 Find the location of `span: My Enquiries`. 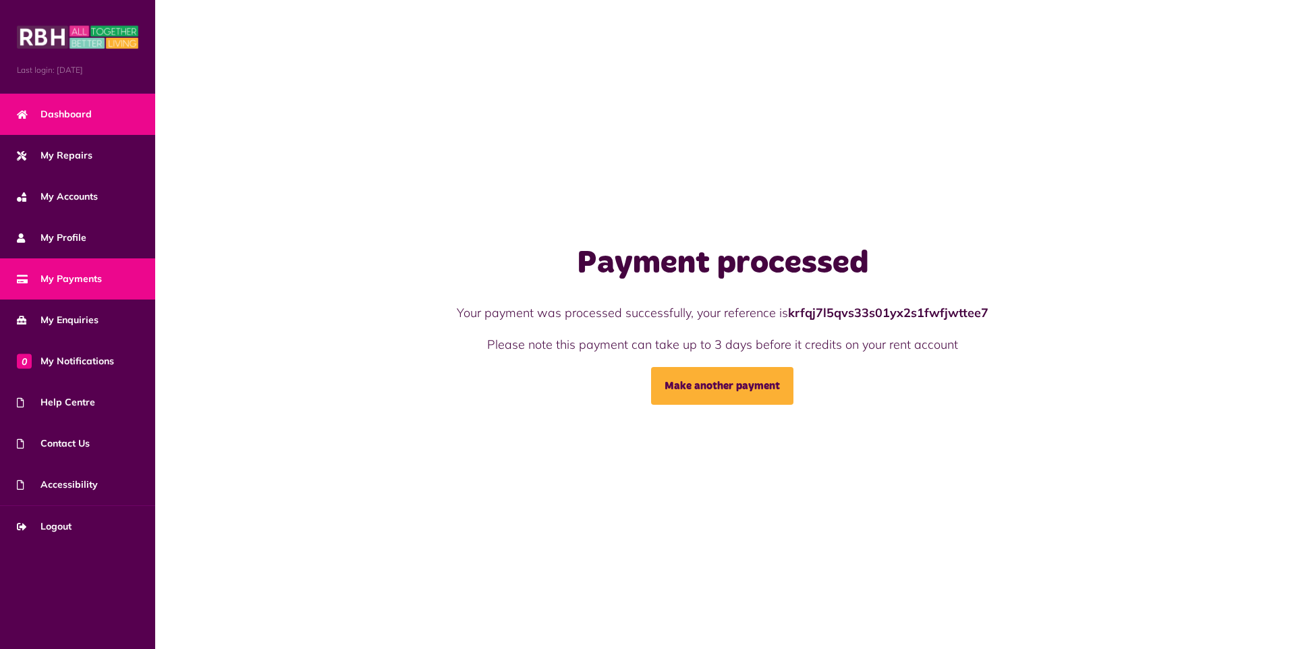

span: My Enquiries is located at coordinates (57, 320).